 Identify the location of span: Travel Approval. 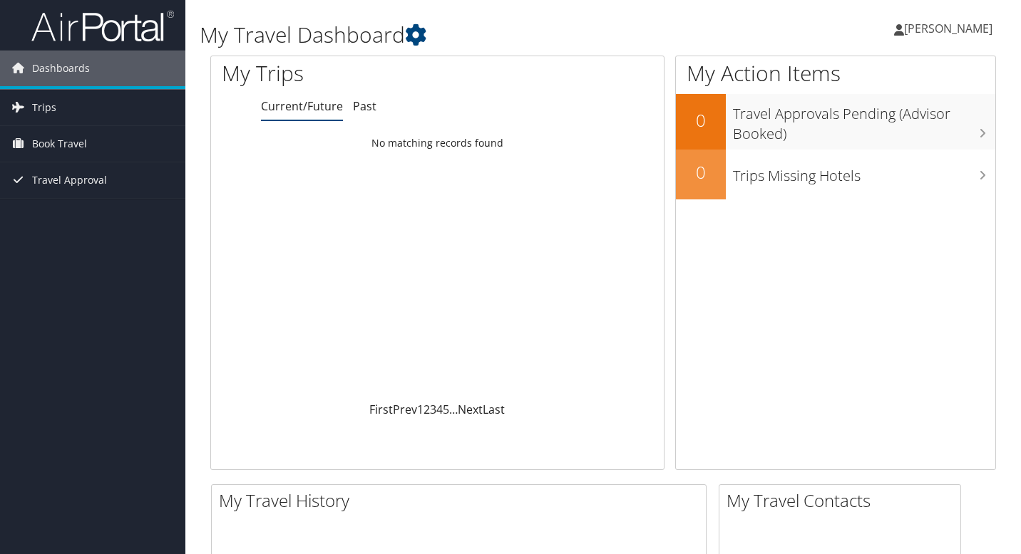
(69, 180).